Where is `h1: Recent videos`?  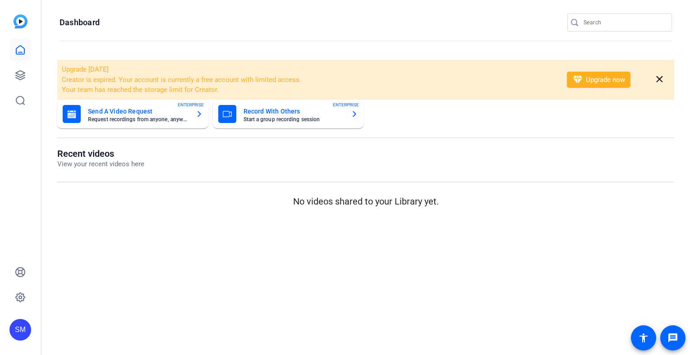
h1: Recent videos is located at coordinates (101, 154).